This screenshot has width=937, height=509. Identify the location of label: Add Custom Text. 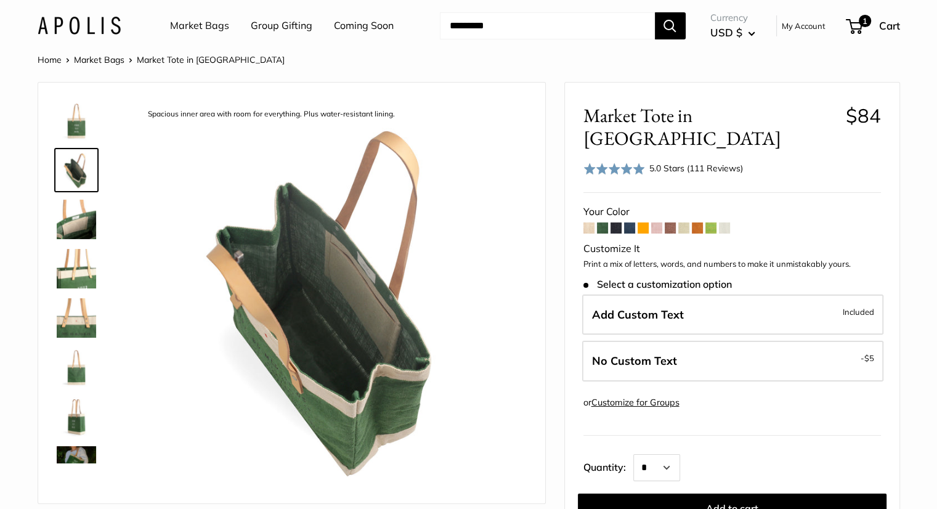
(732, 315).